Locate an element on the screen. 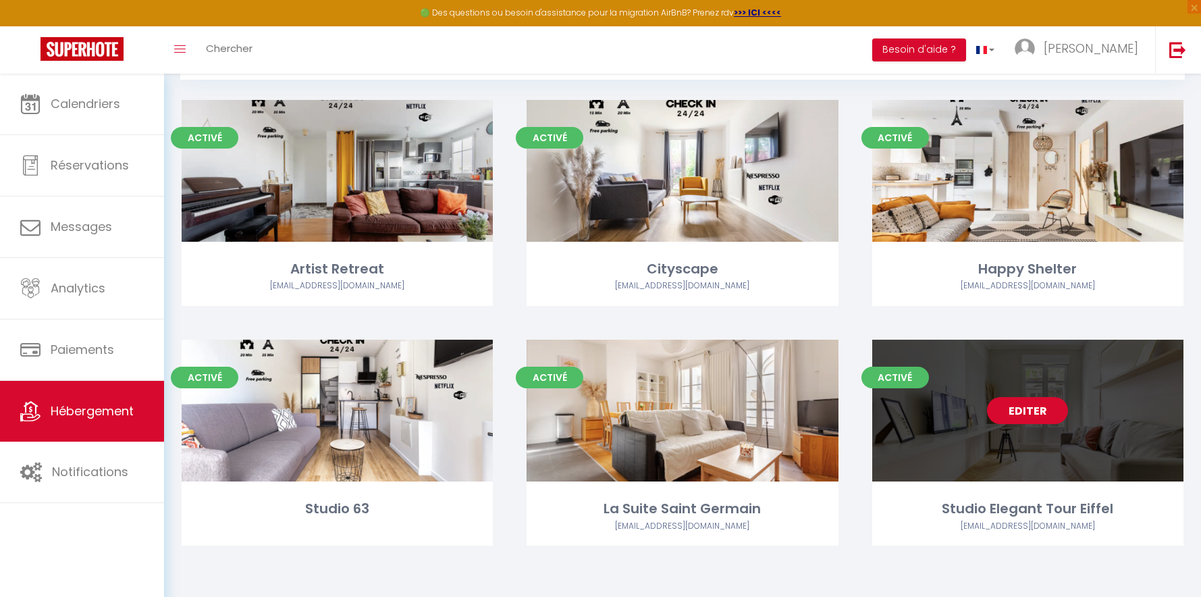 This screenshot has width=1201, height=597. span: Chercher is located at coordinates (229, 48).